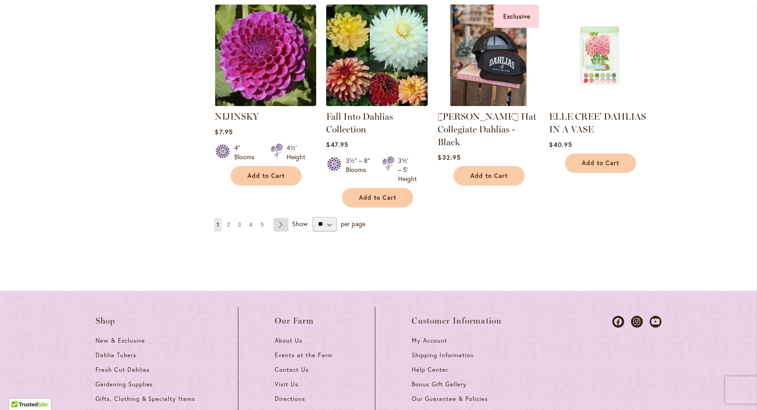  Describe the element at coordinates (145, 398) in the screenshot. I see `span: Gifts, Clothing & Specialty Items` at that location.